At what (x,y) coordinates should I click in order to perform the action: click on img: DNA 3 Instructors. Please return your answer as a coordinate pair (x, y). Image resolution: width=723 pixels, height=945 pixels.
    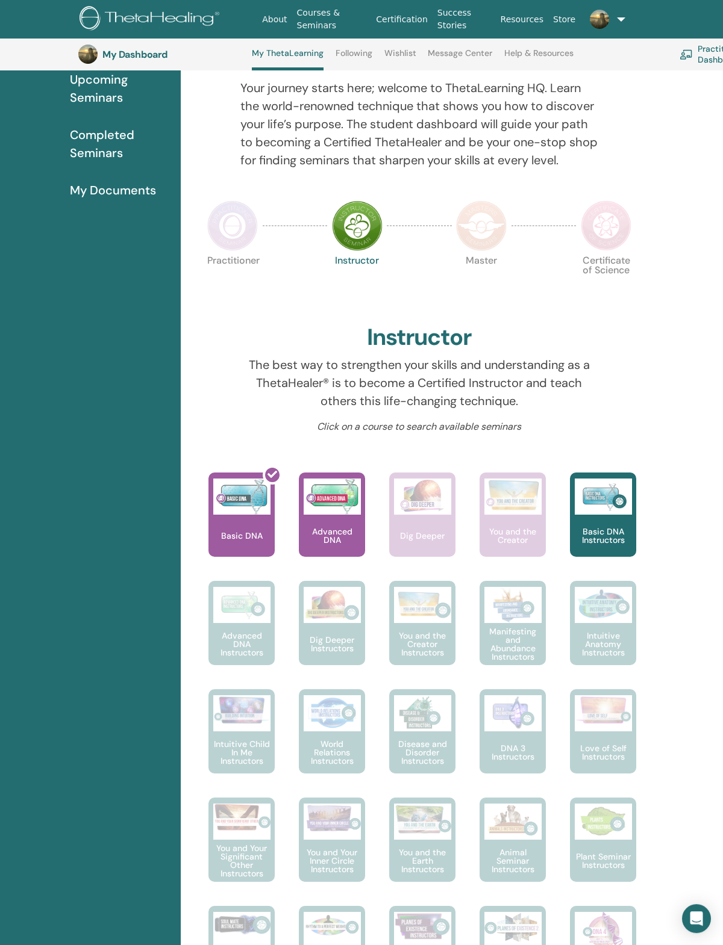
    Looking at the image, I should click on (512, 714).